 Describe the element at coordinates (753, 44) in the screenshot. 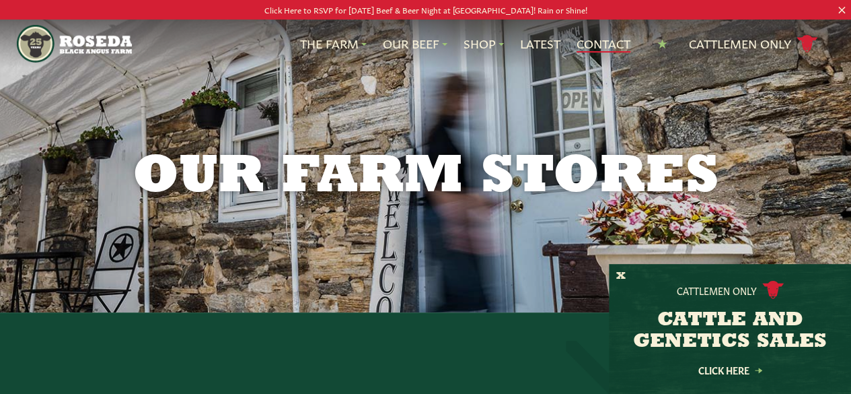

I see `a: Cattlemen Only` at that location.